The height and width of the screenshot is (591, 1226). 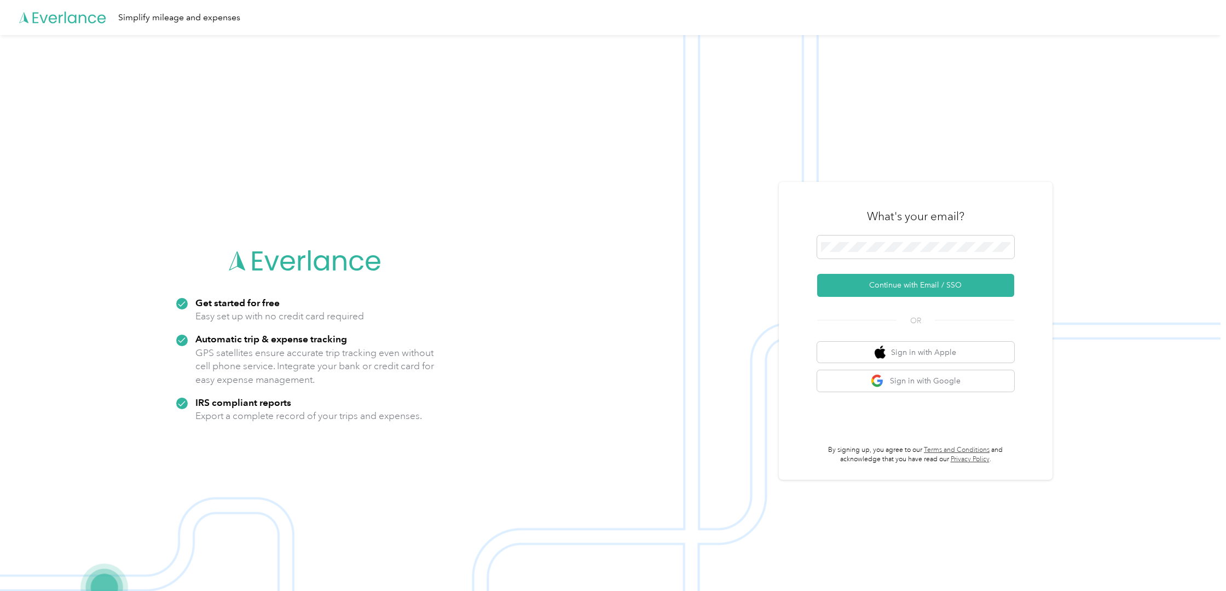 I want to click on a: Terms and Conditions, so click(x=957, y=450).